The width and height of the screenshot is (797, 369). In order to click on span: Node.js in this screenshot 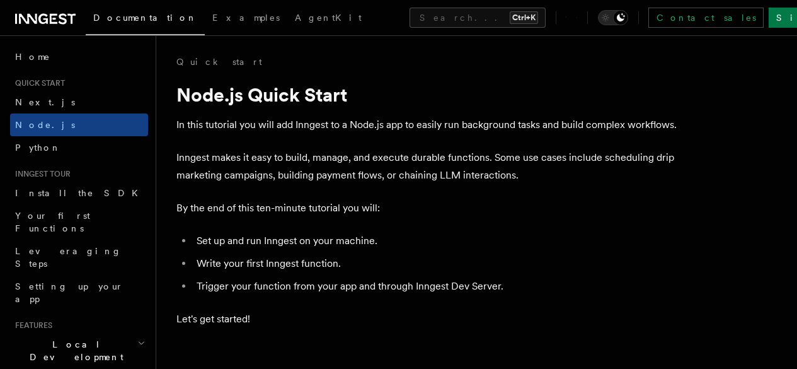, I will do `click(45, 125)`.